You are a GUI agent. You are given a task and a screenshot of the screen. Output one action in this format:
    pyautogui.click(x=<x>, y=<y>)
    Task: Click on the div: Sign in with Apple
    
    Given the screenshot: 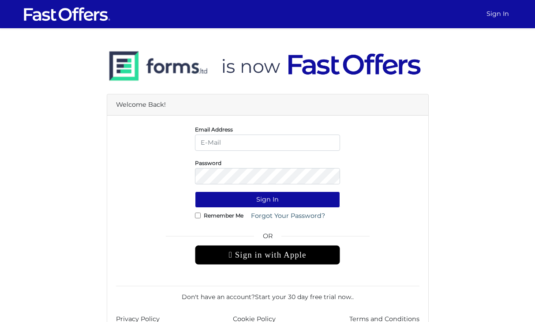 What is the action you would take?
    pyautogui.click(x=267, y=255)
    